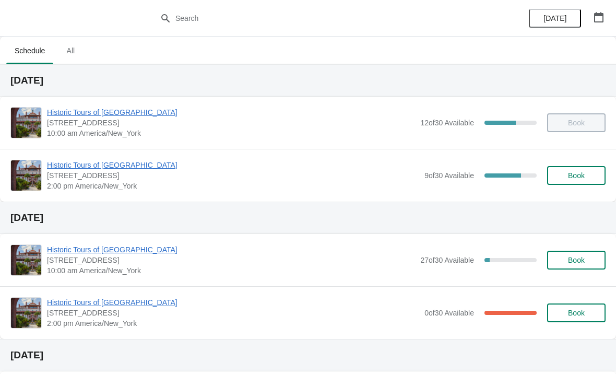  Describe the element at coordinates (318, 18) in the screenshot. I see `input: Search` at that location.